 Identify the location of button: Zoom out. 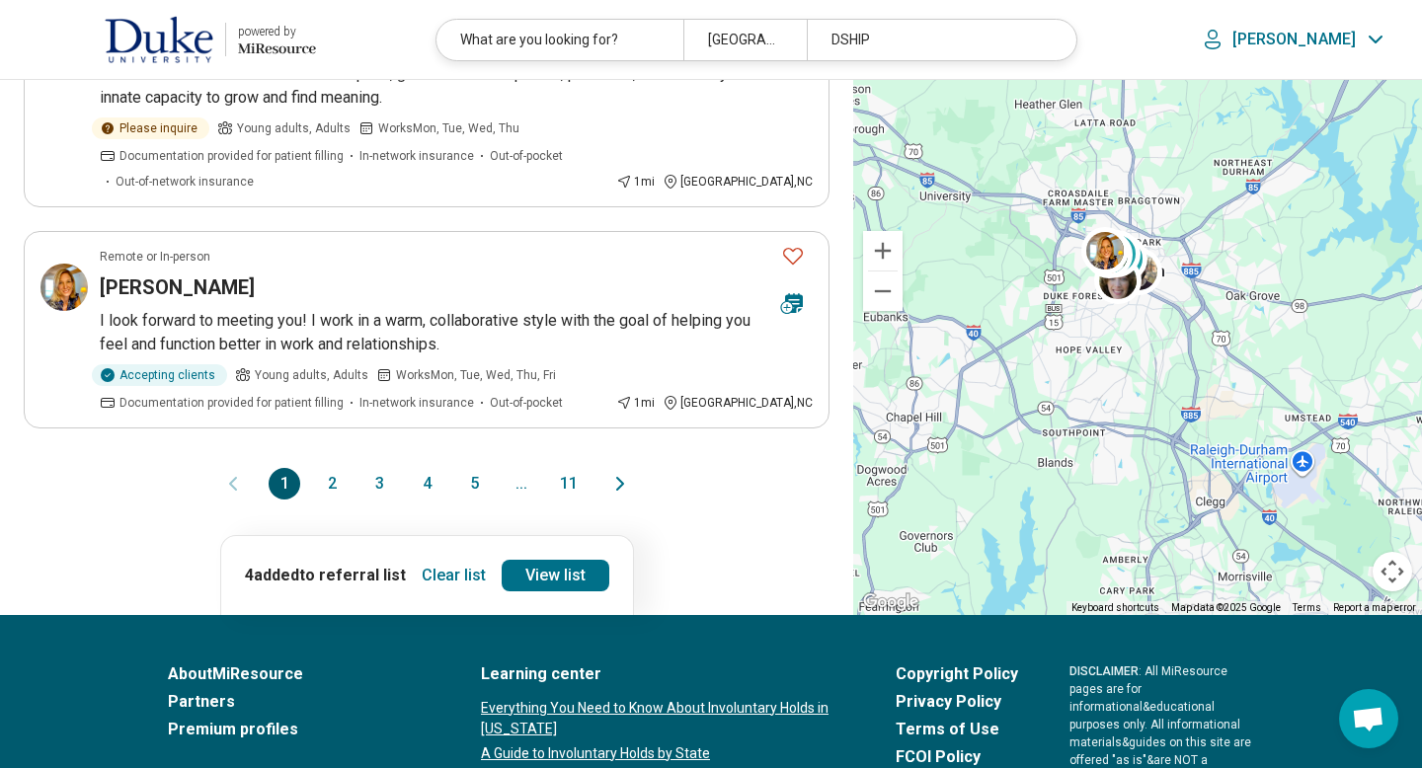
(883, 291).